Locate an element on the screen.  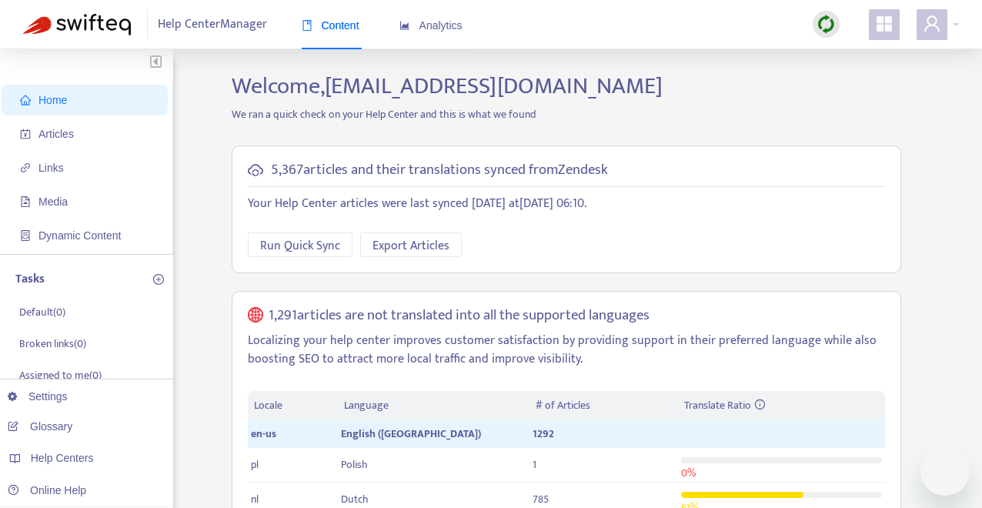
span: account-book is located at coordinates (25, 134).